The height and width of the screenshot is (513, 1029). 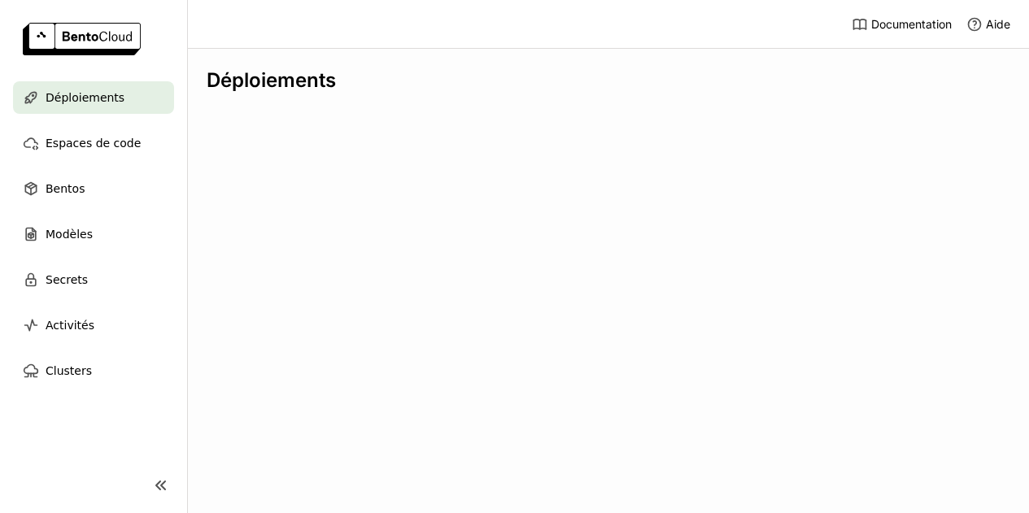 I want to click on a: Clusters, so click(x=94, y=371).